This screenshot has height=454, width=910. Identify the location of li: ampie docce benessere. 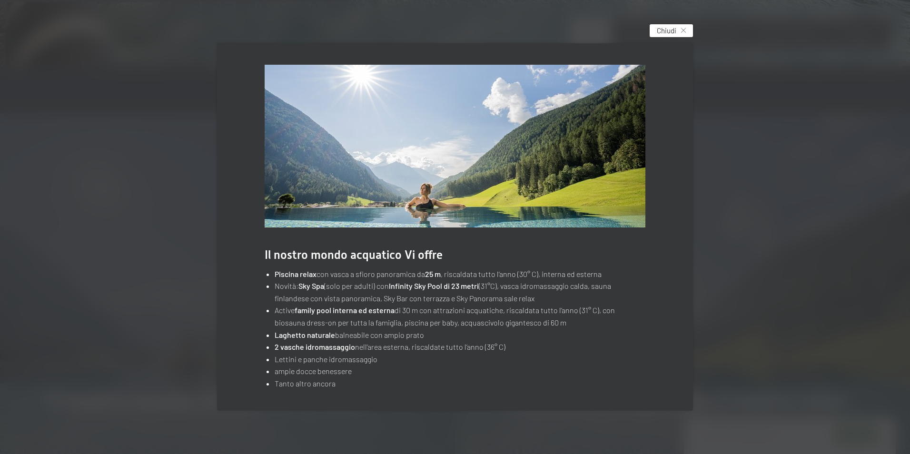
(460, 371).